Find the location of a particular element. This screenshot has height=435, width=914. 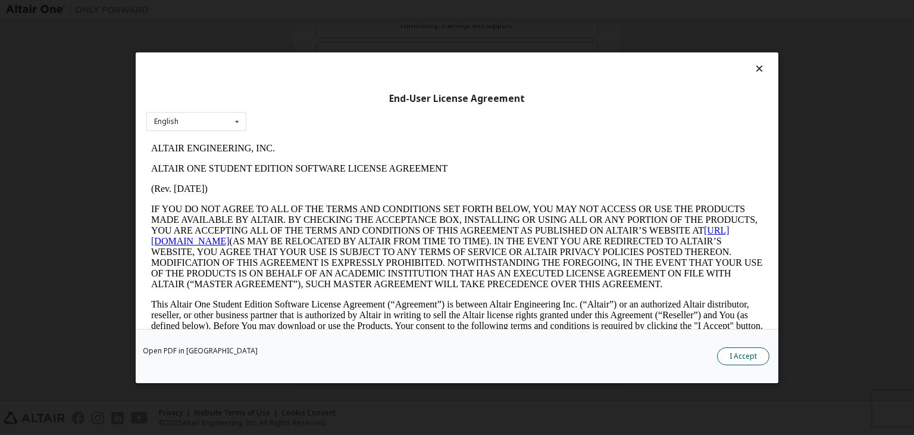

div: English is located at coordinates (166, 121).